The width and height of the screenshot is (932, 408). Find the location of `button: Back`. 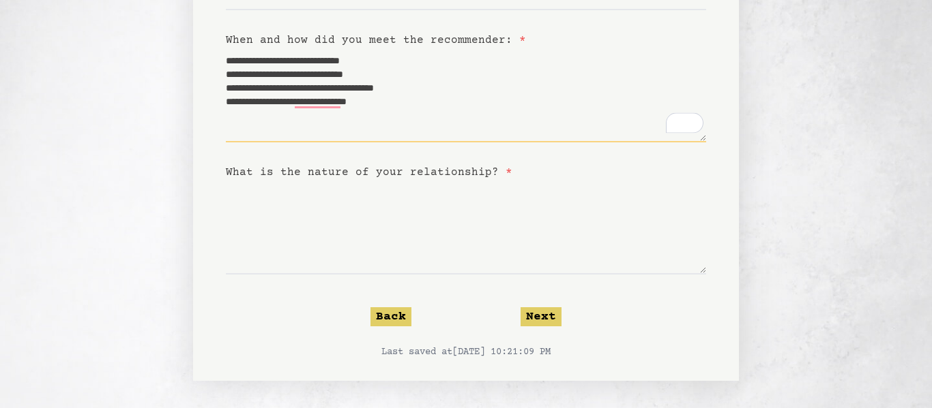

button: Back is located at coordinates (391, 317).